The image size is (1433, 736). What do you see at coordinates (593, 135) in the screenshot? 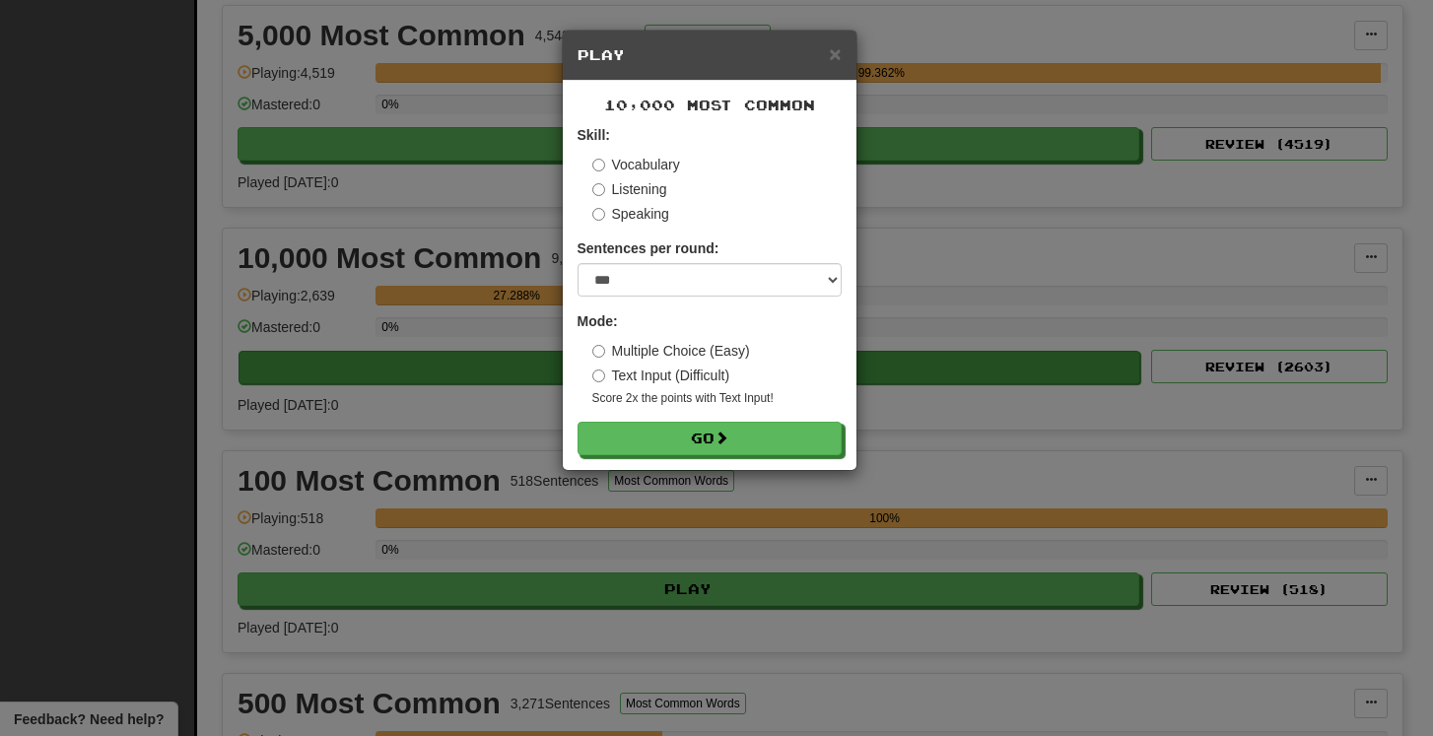
I see `strong: Skill:` at bounding box center [593, 135].